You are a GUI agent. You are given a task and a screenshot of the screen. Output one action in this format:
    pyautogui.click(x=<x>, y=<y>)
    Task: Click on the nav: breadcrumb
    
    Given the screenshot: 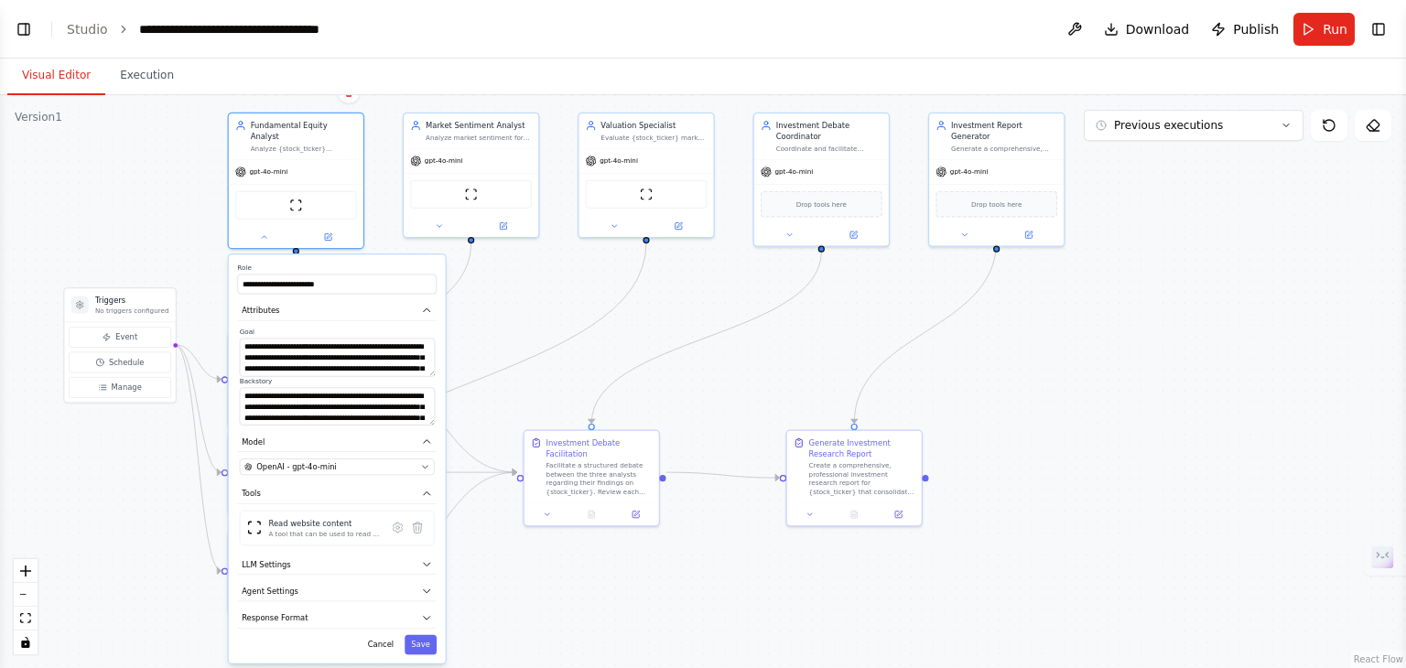 What is the action you would take?
    pyautogui.click(x=206, y=29)
    